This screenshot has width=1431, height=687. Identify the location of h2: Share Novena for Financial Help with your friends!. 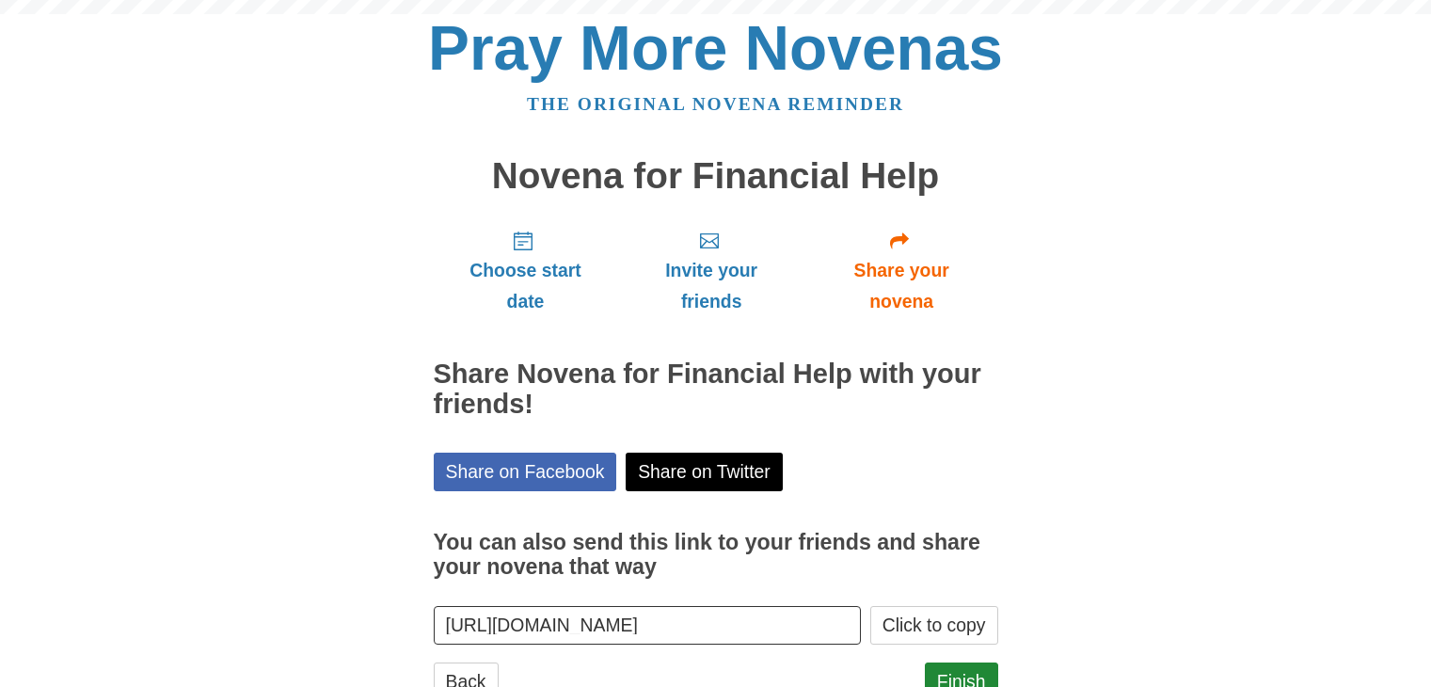
(716, 390).